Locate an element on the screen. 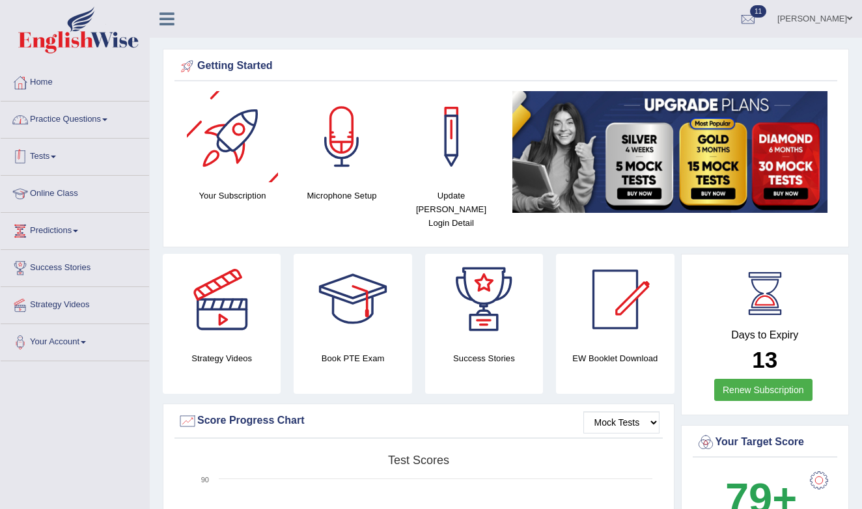 The image size is (862, 509). img: small5.jpg is located at coordinates (670, 152).